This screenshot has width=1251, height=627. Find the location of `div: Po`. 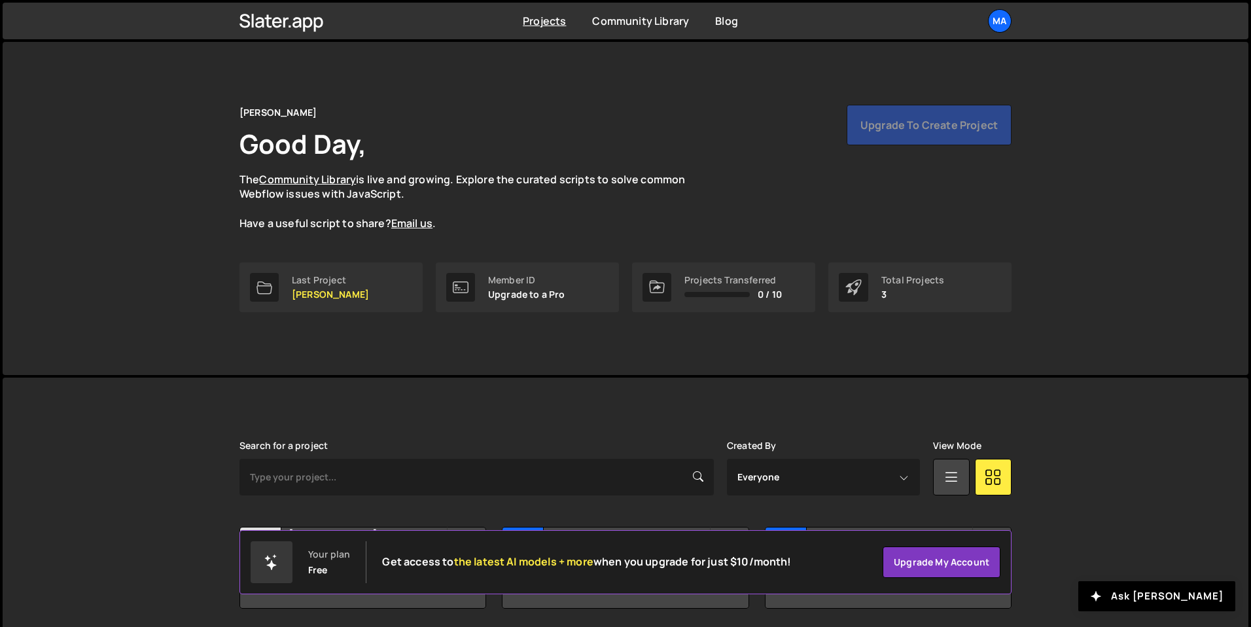

div: Po is located at coordinates (786, 548).